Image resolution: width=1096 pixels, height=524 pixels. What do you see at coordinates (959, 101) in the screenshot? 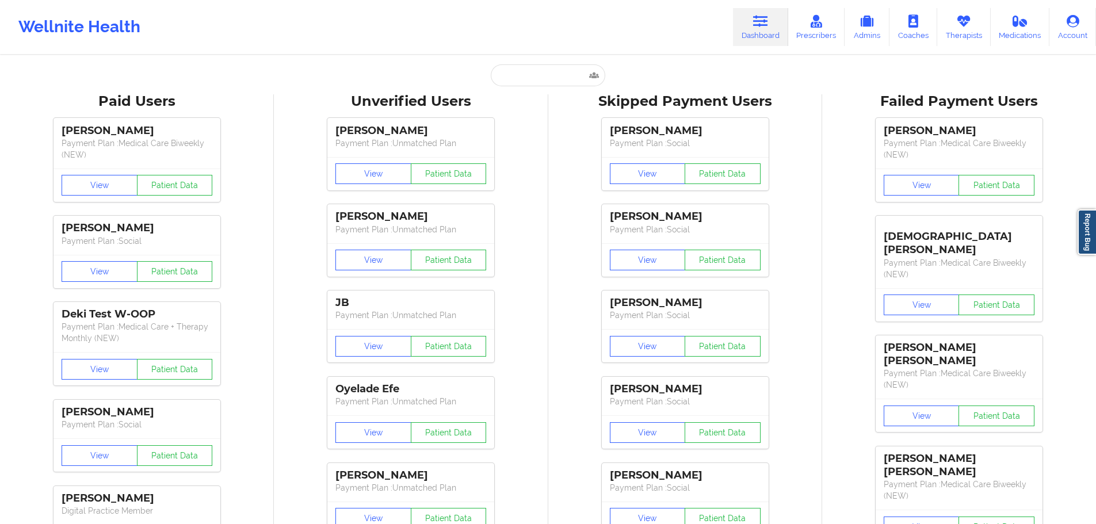
I see `div: Failed Payment Users` at bounding box center [959, 101].